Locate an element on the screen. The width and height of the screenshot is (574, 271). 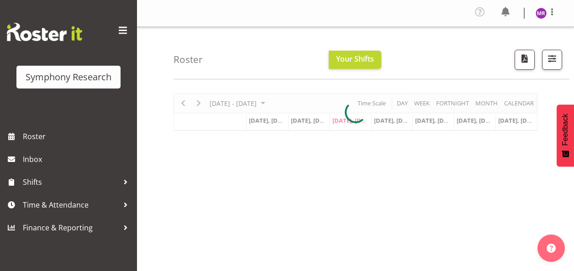
div: Symphony Research is located at coordinates (69, 77).